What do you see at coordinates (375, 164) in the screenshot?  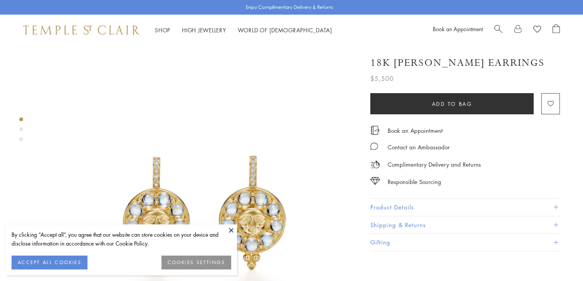 I see `img: icon_delivery.svg` at bounding box center [375, 164].